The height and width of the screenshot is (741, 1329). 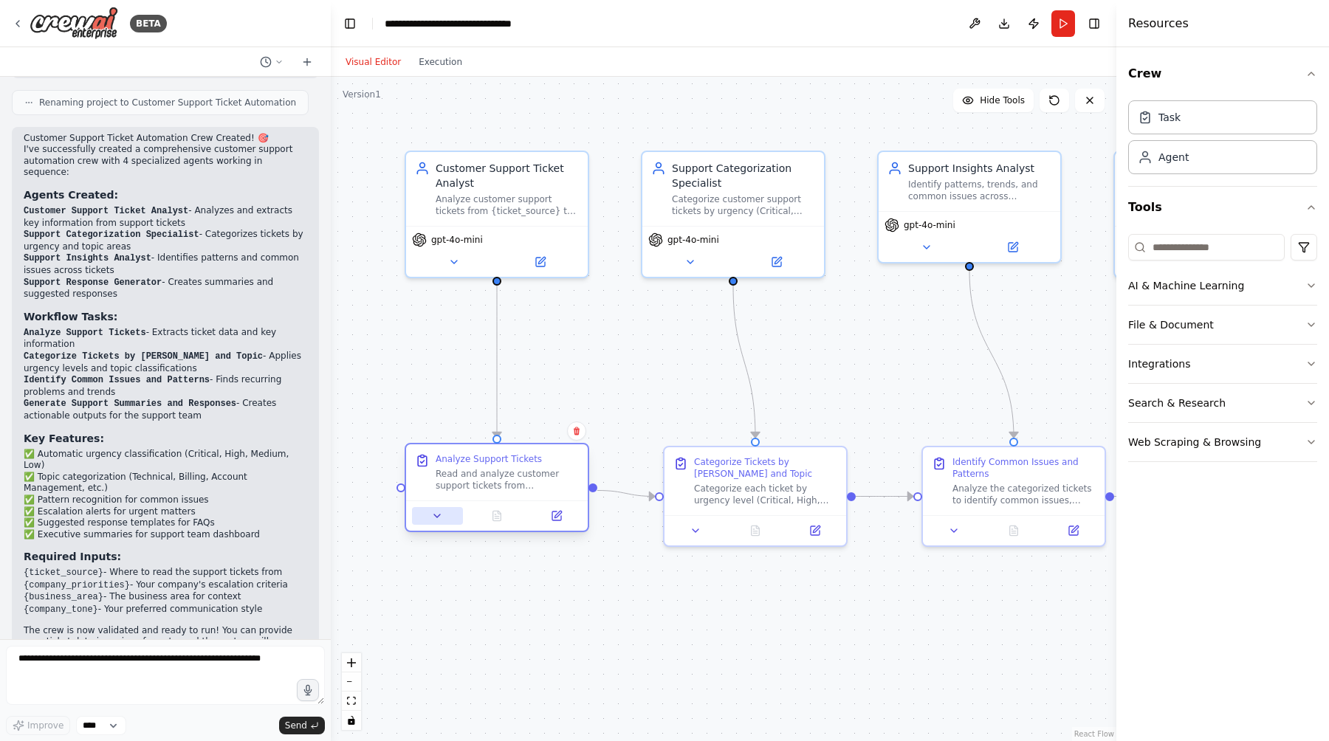 What do you see at coordinates (440, 62) in the screenshot?
I see `button: Execution` at bounding box center [440, 62].